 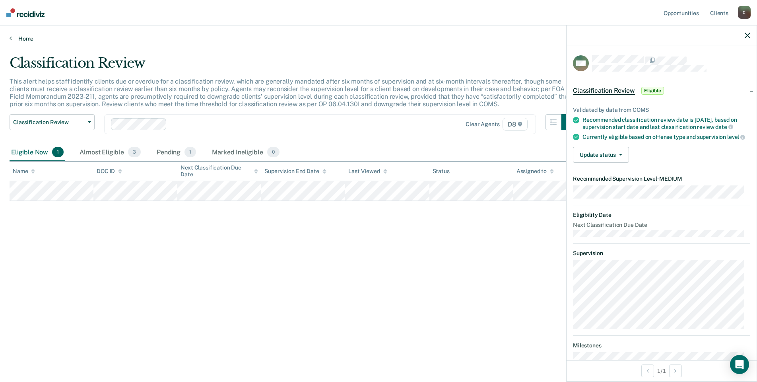 What do you see at coordinates (515, 124) in the screenshot?
I see `span: D8` at bounding box center [515, 124].